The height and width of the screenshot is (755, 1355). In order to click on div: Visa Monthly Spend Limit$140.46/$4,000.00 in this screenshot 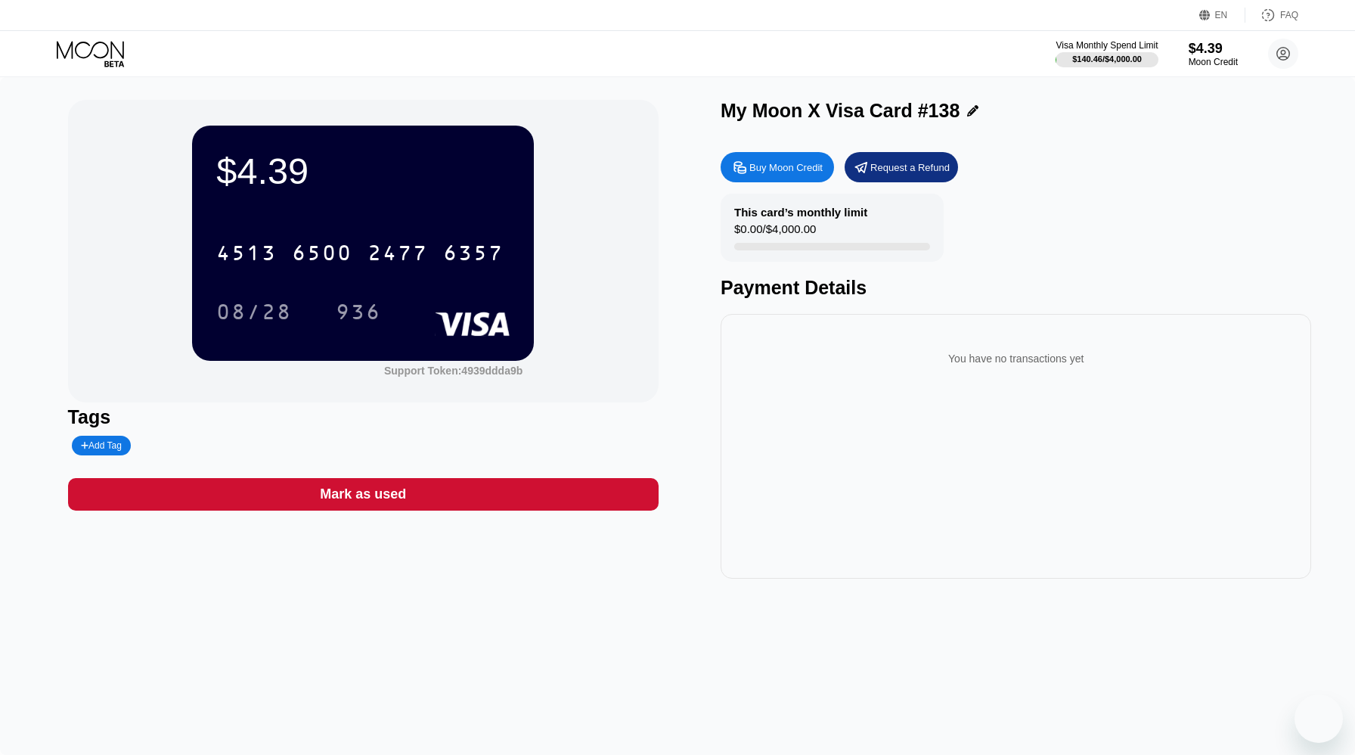, I will do `click(1106, 54)`.